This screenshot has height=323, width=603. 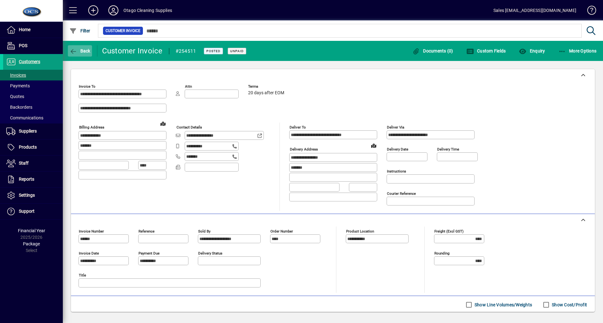 I want to click on span: Enquiry, so click(x=532, y=51).